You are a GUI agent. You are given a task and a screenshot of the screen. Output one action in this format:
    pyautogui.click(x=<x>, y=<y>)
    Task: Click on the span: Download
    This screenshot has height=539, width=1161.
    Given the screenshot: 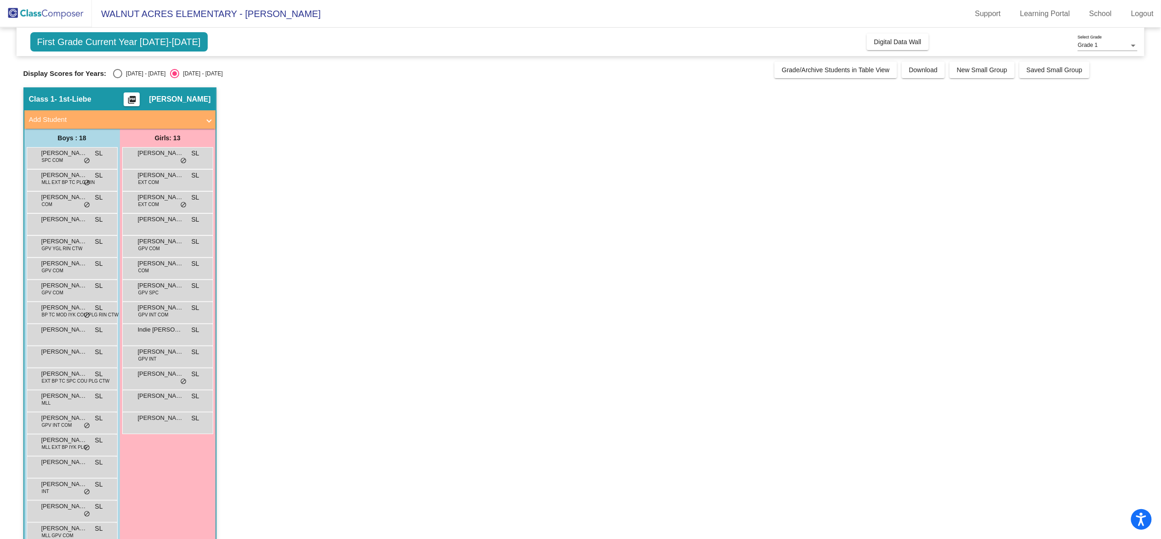 What is the action you would take?
    pyautogui.click(x=923, y=70)
    